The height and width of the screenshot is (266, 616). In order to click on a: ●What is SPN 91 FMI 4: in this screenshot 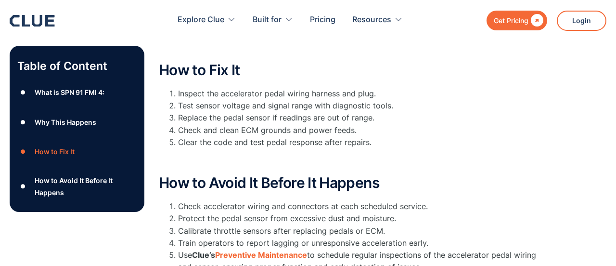, I will do `click(77, 92)`.